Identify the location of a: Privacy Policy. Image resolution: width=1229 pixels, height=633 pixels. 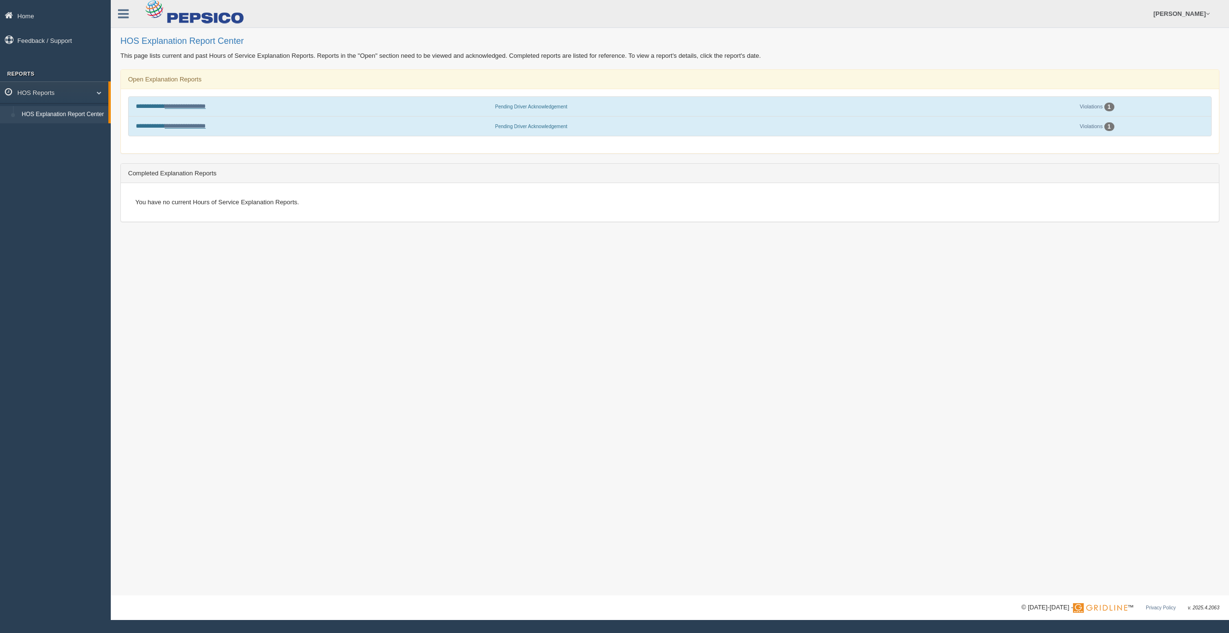
(1161, 607).